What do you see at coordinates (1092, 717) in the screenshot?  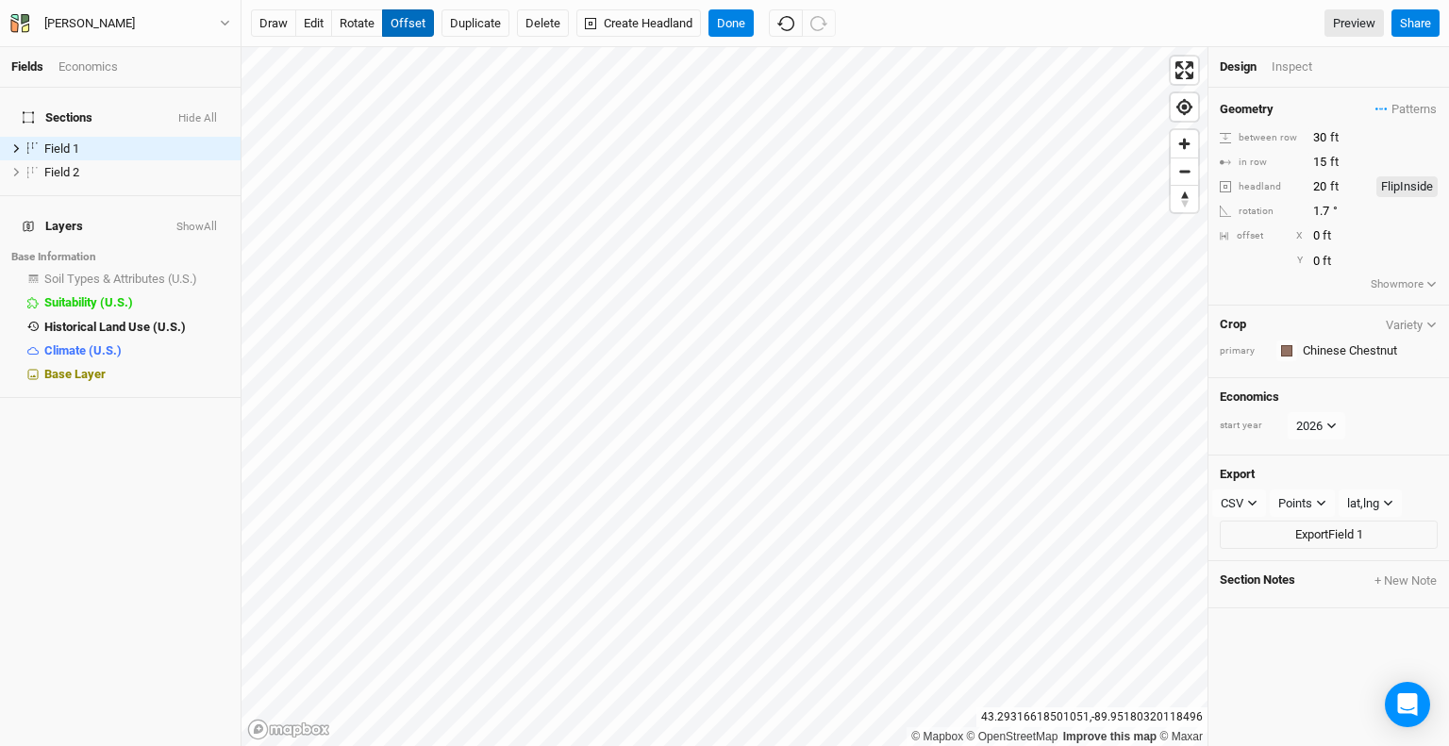 I see `div: 43.29316618501051 , -89.95180320118496` at bounding box center [1092, 717].